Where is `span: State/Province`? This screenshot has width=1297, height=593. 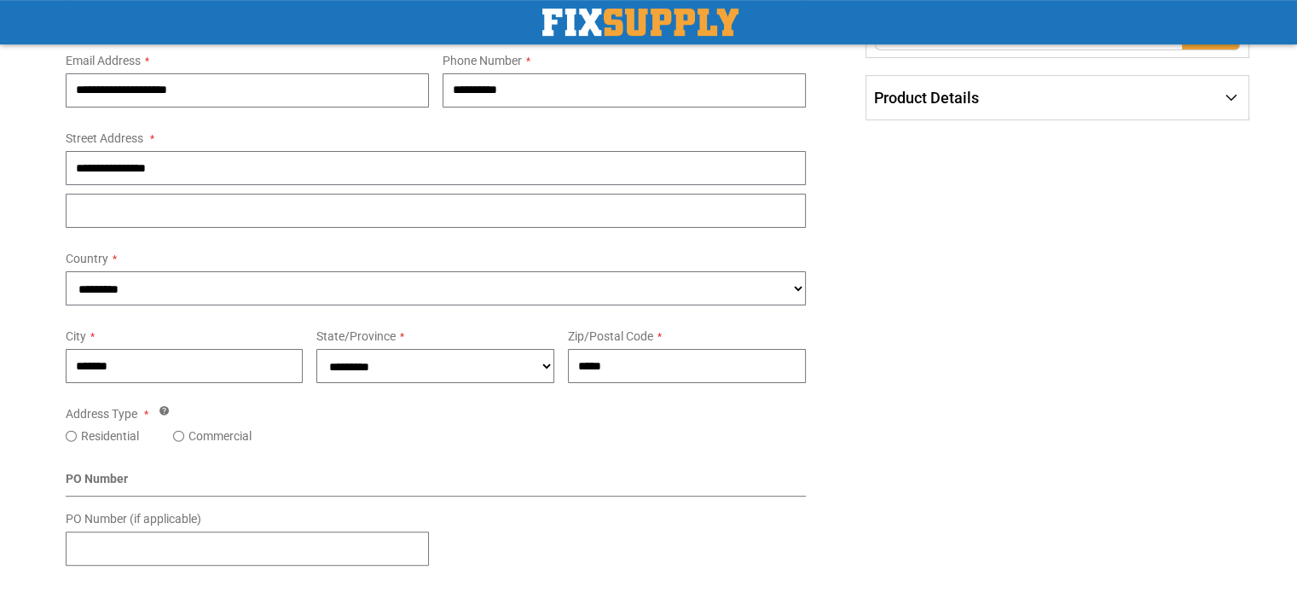
span: State/Province is located at coordinates (356, 336).